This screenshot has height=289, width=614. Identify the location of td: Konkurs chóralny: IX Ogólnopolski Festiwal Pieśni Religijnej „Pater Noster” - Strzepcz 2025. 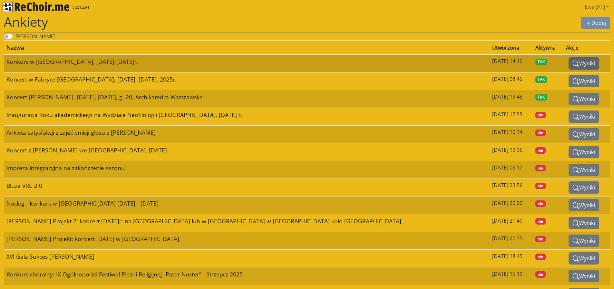
(247, 276).